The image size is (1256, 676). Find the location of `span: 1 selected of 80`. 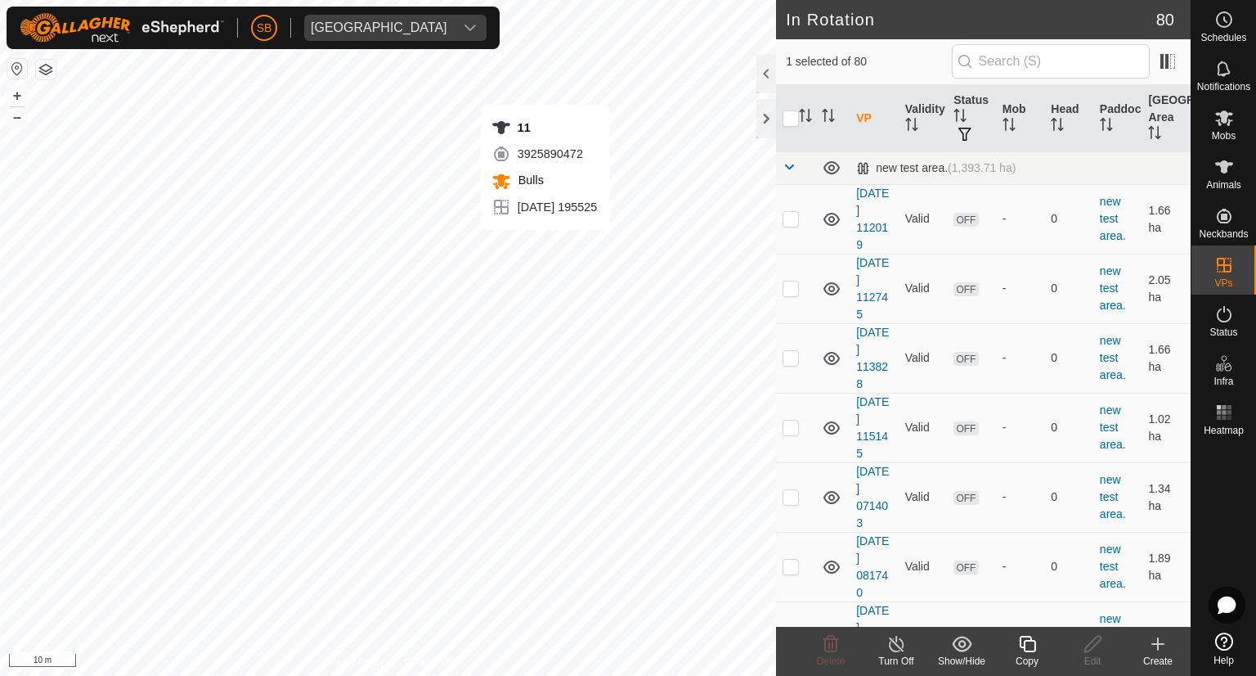

span: 1 selected of 80 is located at coordinates (869, 61).